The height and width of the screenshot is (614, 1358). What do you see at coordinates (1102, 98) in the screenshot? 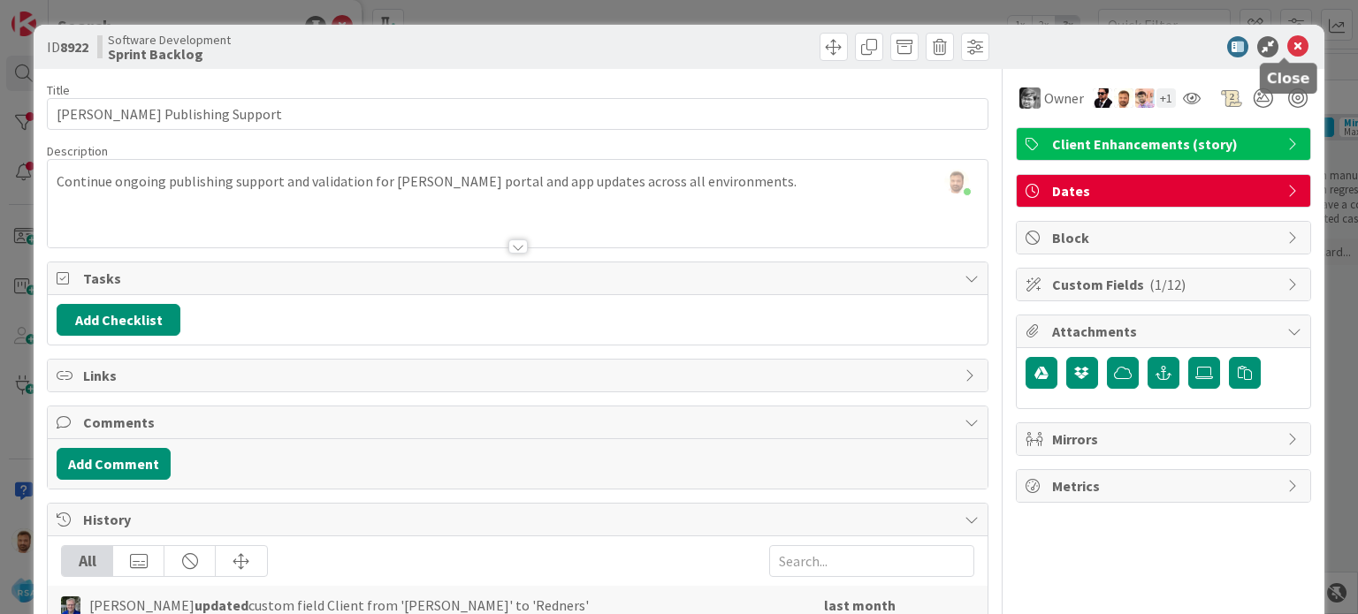
I see `img: AC` at bounding box center [1102, 98].